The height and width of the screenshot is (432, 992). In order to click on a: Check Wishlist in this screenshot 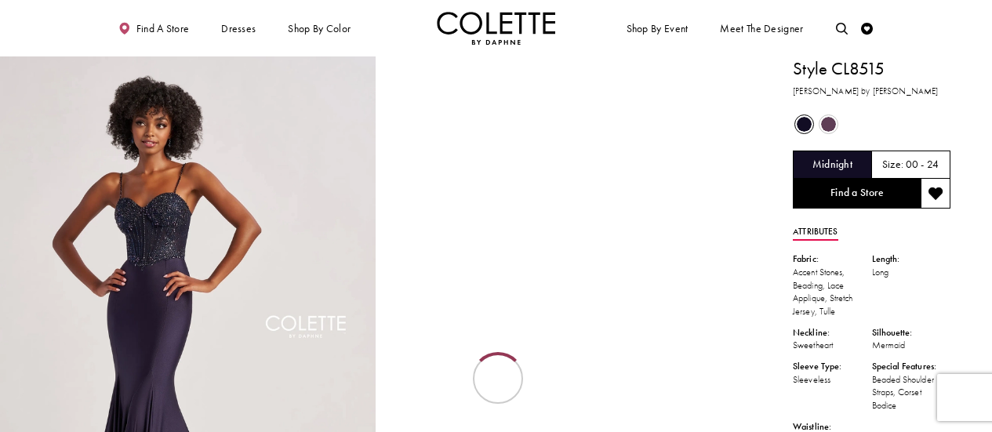, I will do `click(867, 28)`.